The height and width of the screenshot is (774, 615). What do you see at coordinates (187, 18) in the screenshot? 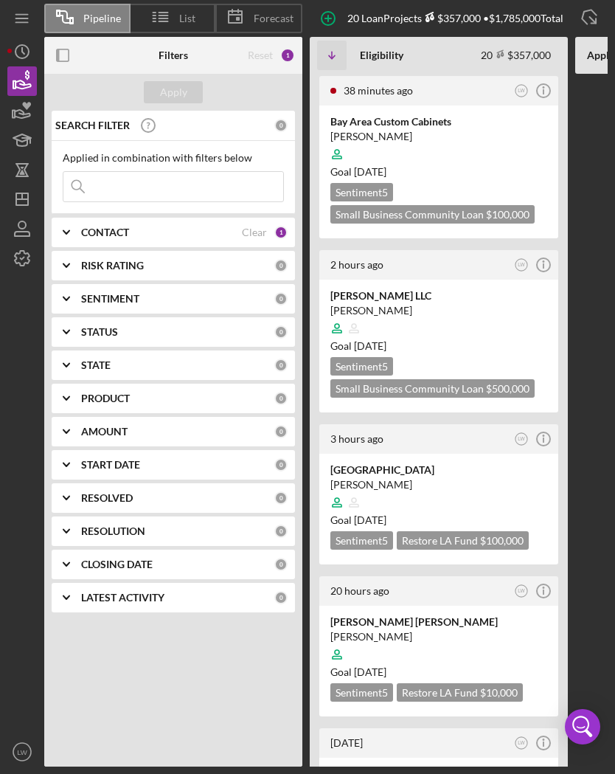
I see `span: List` at bounding box center [187, 18].